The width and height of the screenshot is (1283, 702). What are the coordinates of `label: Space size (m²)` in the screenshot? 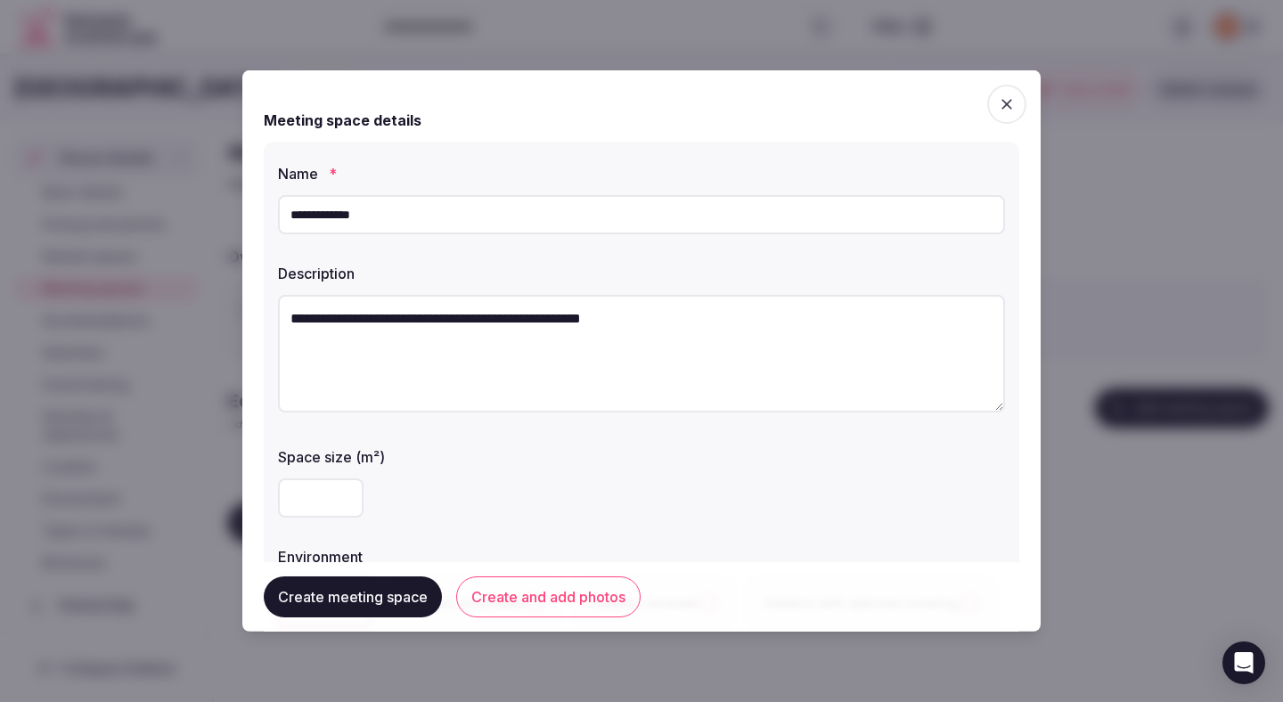 It's located at (642, 457).